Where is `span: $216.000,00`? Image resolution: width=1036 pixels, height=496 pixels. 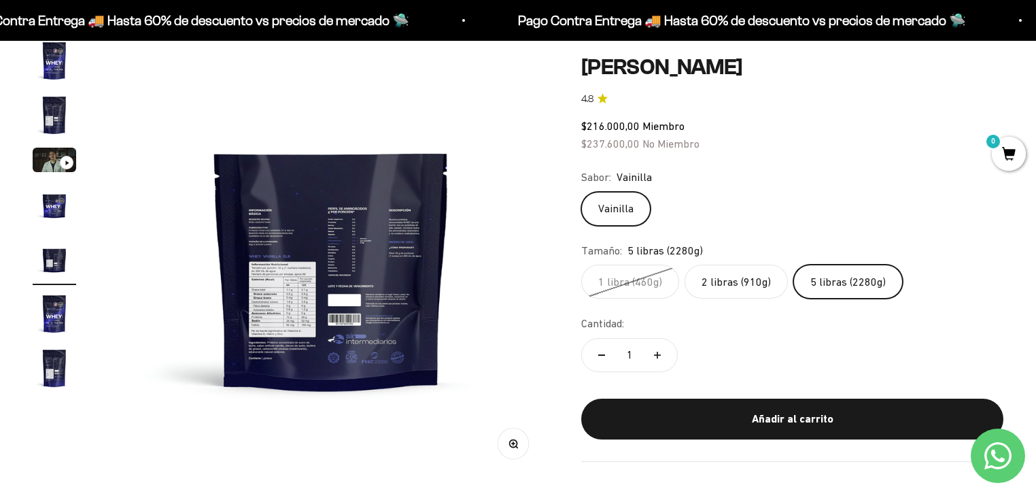
span: $216.000,00 is located at coordinates (610, 126).